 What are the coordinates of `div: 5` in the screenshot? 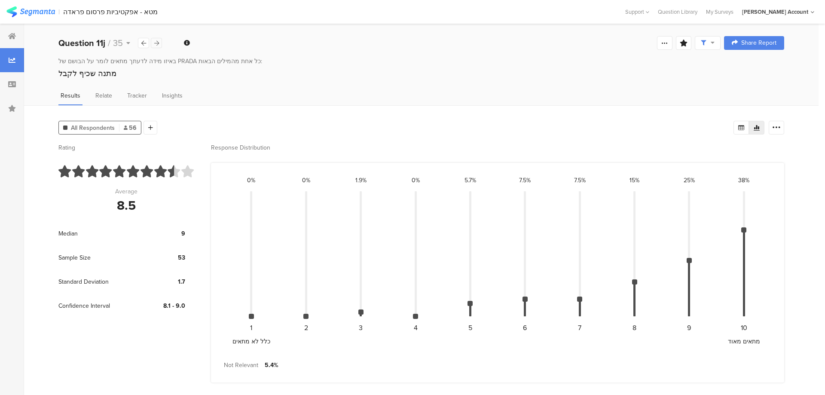 It's located at (470, 328).